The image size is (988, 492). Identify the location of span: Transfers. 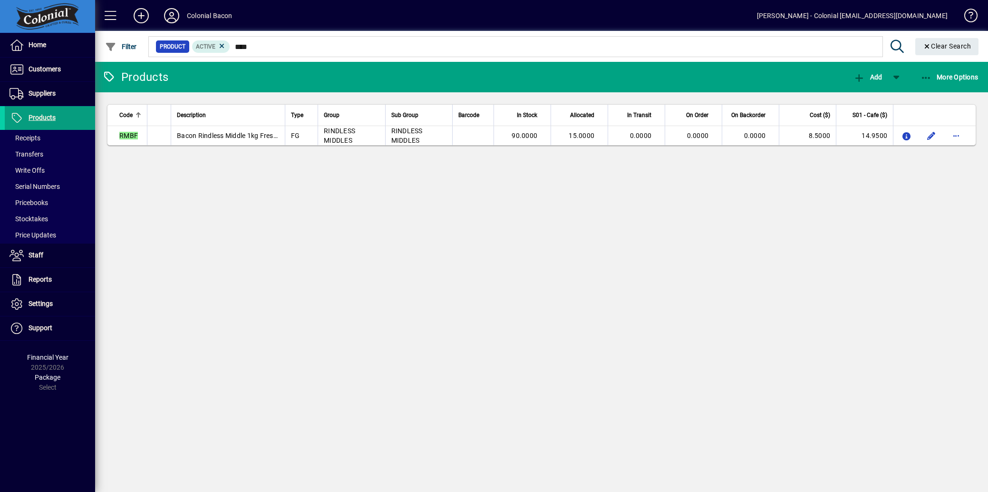
(26, 154).